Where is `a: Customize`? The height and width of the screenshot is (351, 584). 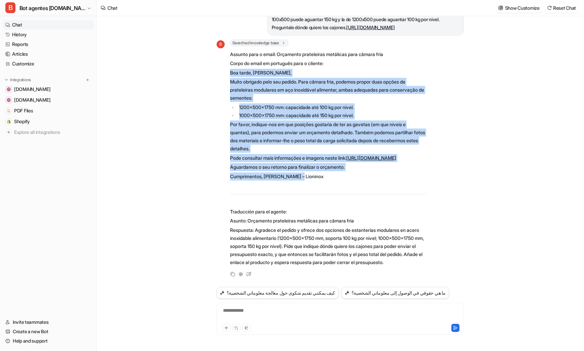
a: Customize is located at coordinates (48, 64).